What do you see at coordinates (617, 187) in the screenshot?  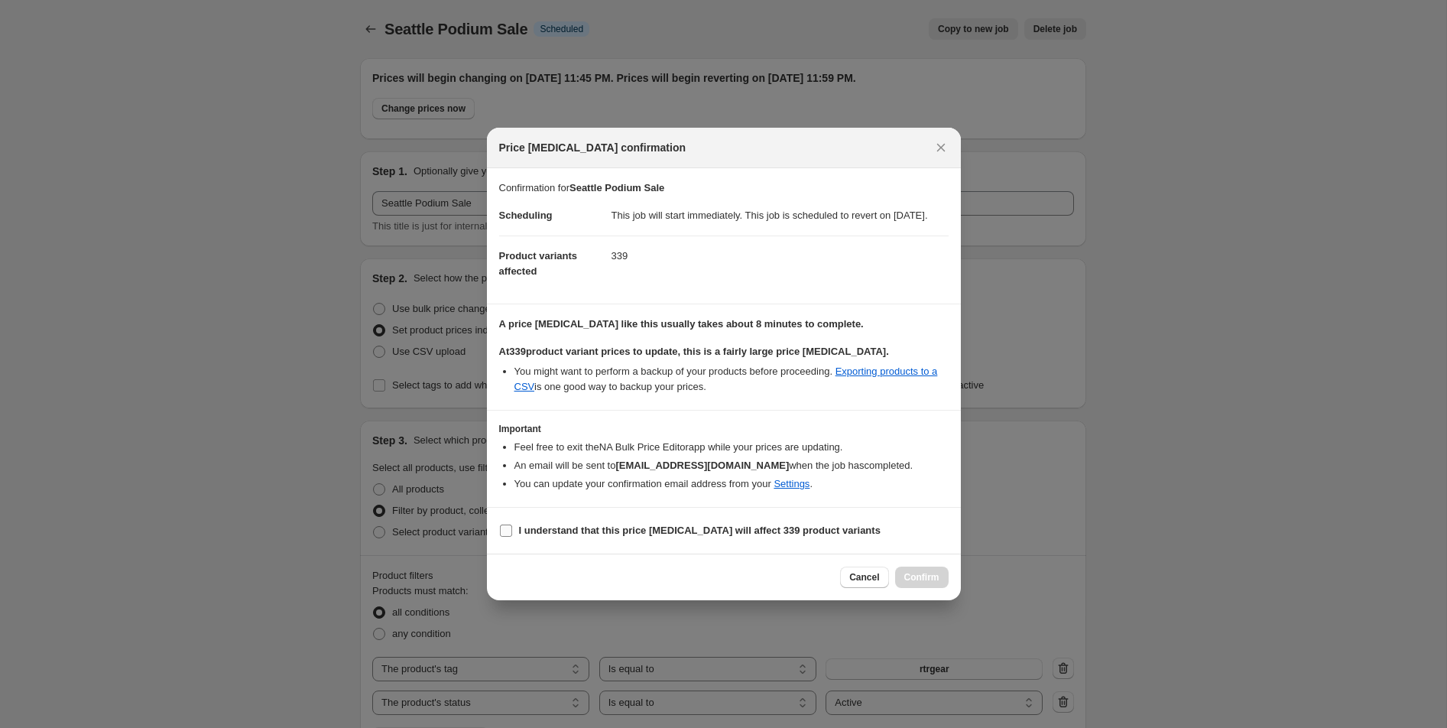 I see `b: Seattle Podium Sale` at bounding box center [617, 187].